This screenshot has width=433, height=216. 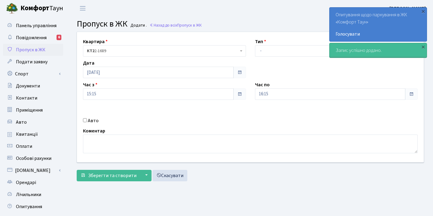 I want to click on label: Дата, so click(x=89, y=63).